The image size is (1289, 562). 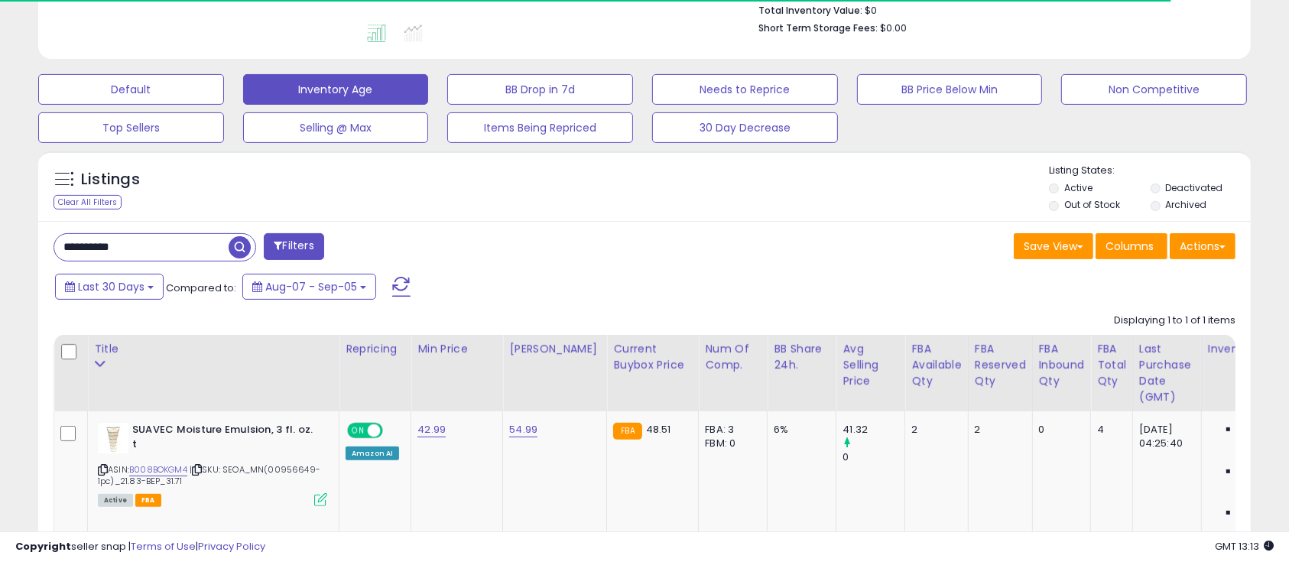 I want to click on b: Total Inventory Value:, so click(x=810, y=10).